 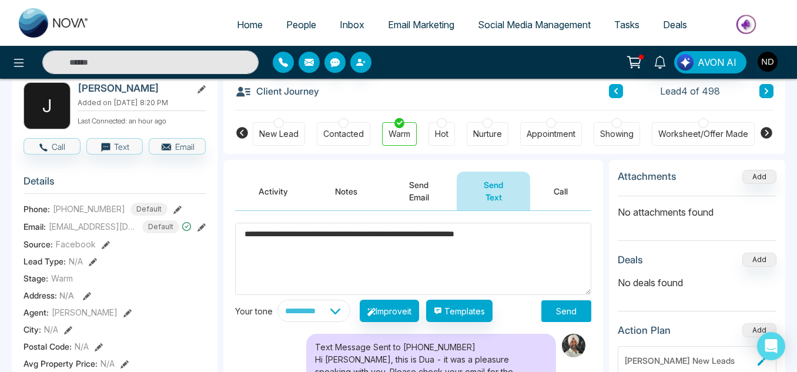 What do you see at coordinates (627, 25) in the screenshot?
I see `a: Tasks` at bounding box center [627, 25].